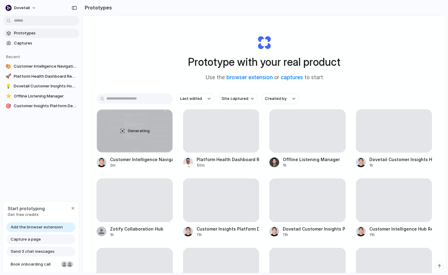 The image size is (448, 275). Describe the element at coordinates (26, 215) in the screenshot. I see `span: Get free credits` at that location.